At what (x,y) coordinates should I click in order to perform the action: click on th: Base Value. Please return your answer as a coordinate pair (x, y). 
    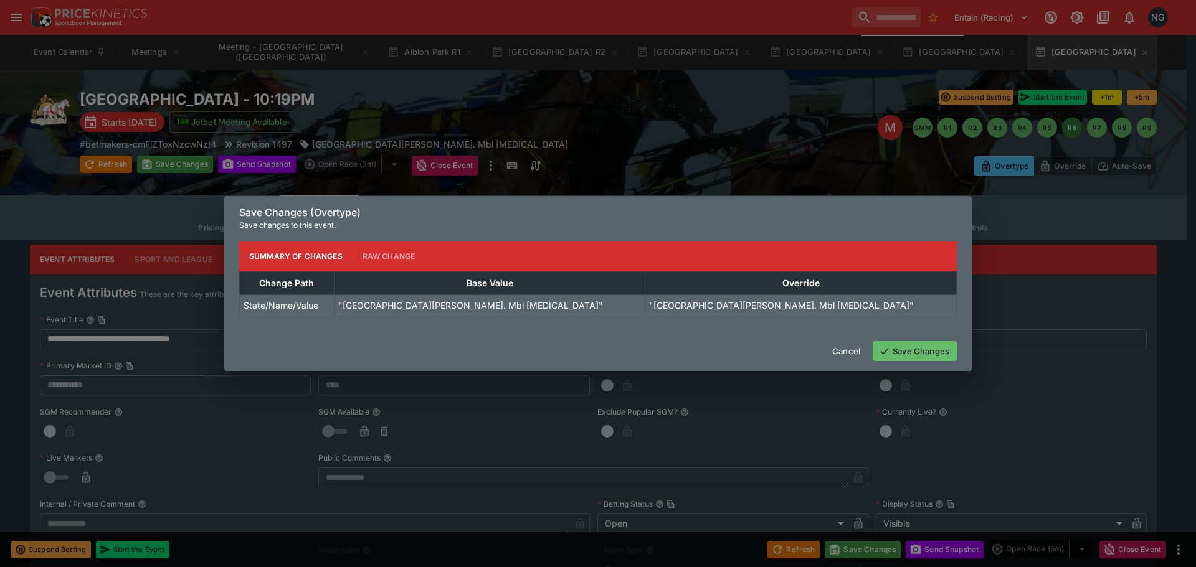
    Looking at the image, I should click on (489, 283).